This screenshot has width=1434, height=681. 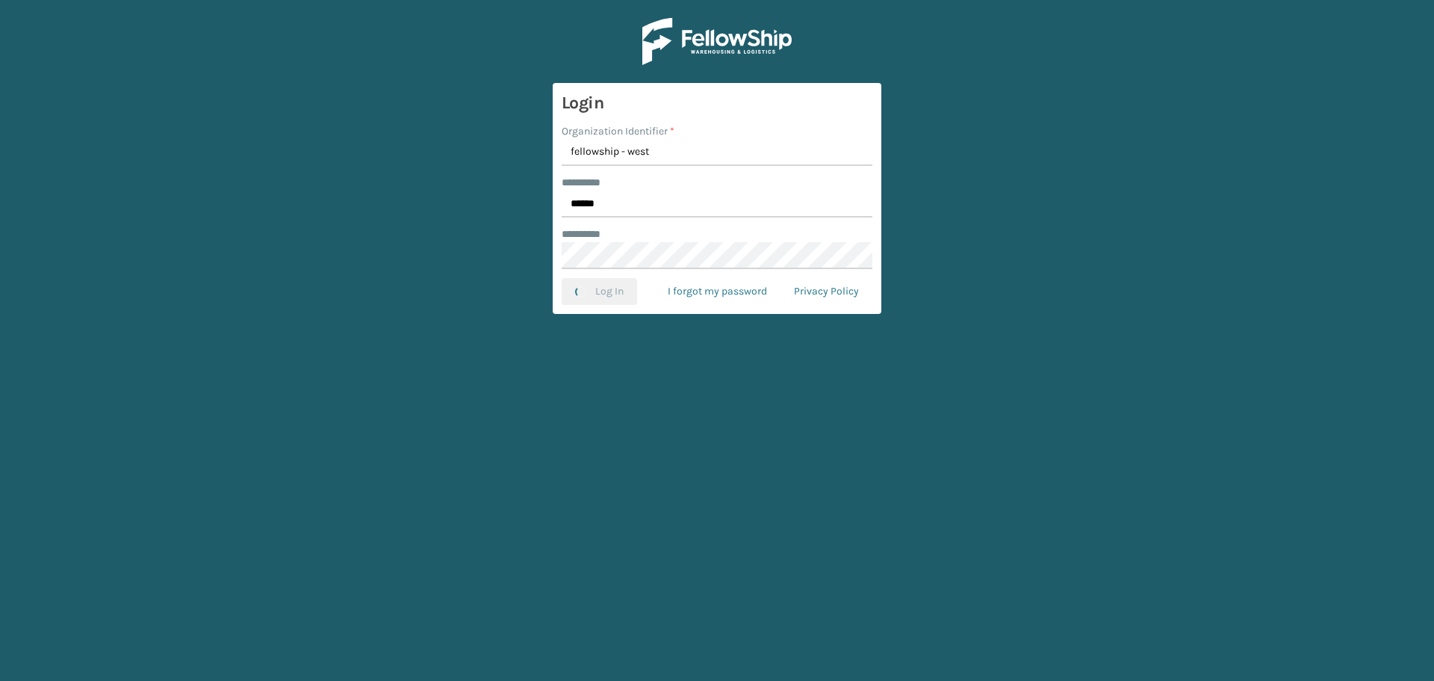 What do you see at coordinates (618, 131) in the screenshot?
I see `label: Organization Identifier` at bounding box center [618, 131].